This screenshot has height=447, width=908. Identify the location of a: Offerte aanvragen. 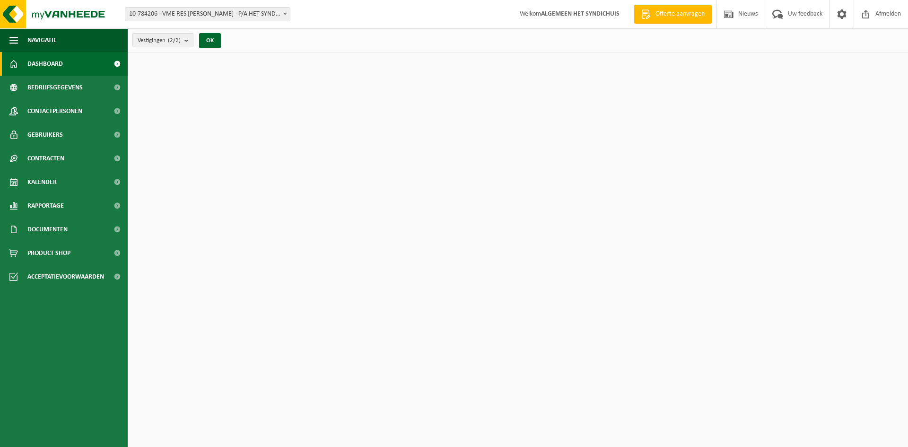
(673, 14).